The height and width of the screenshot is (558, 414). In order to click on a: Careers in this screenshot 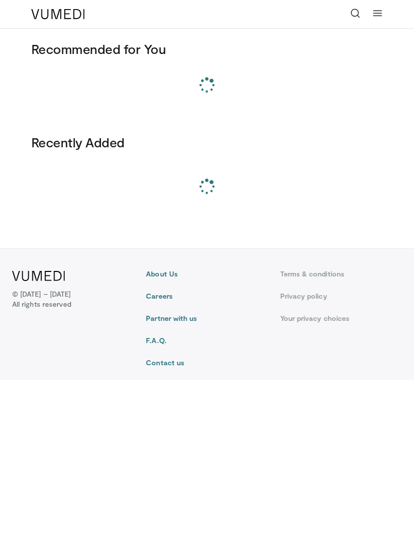, I will do `click(206, 296)`.